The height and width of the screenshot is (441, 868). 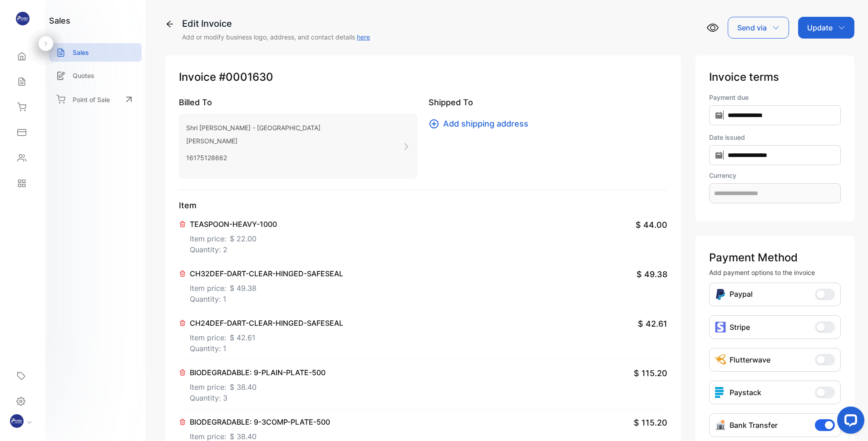 I want to click on p: BIODEGRADABLE: 9-3COMP-PLATE-500, so click(x=260, y=422).